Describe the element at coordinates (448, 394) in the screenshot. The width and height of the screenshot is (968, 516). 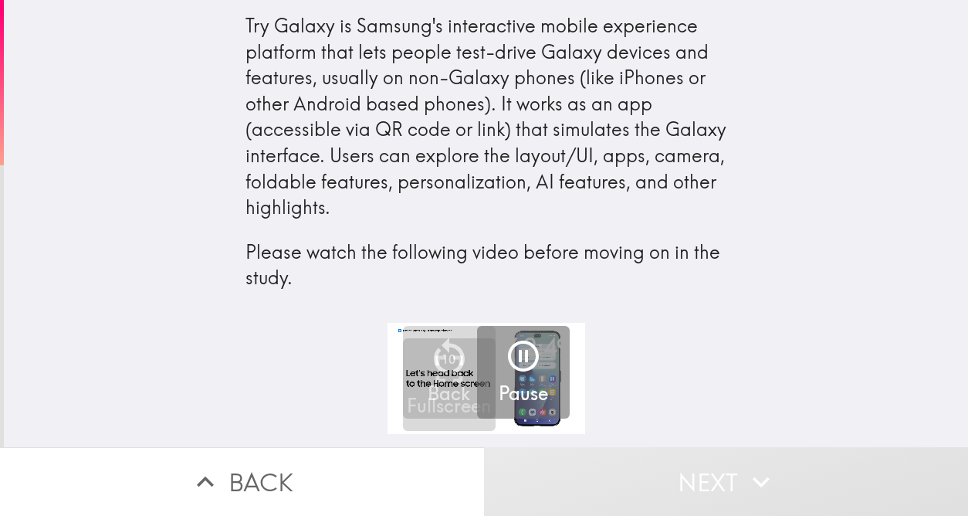
I see `h5: Back` at that location.